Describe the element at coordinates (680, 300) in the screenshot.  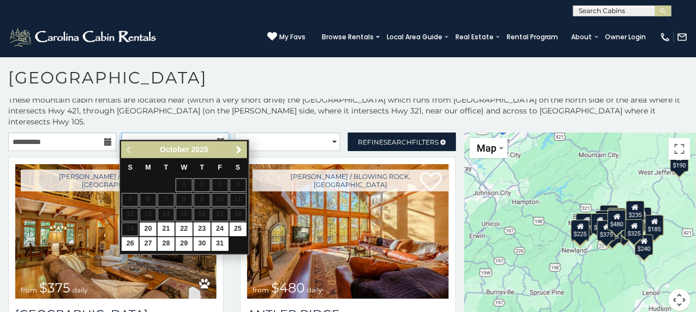
I see `button: Map camera controls` at that location.